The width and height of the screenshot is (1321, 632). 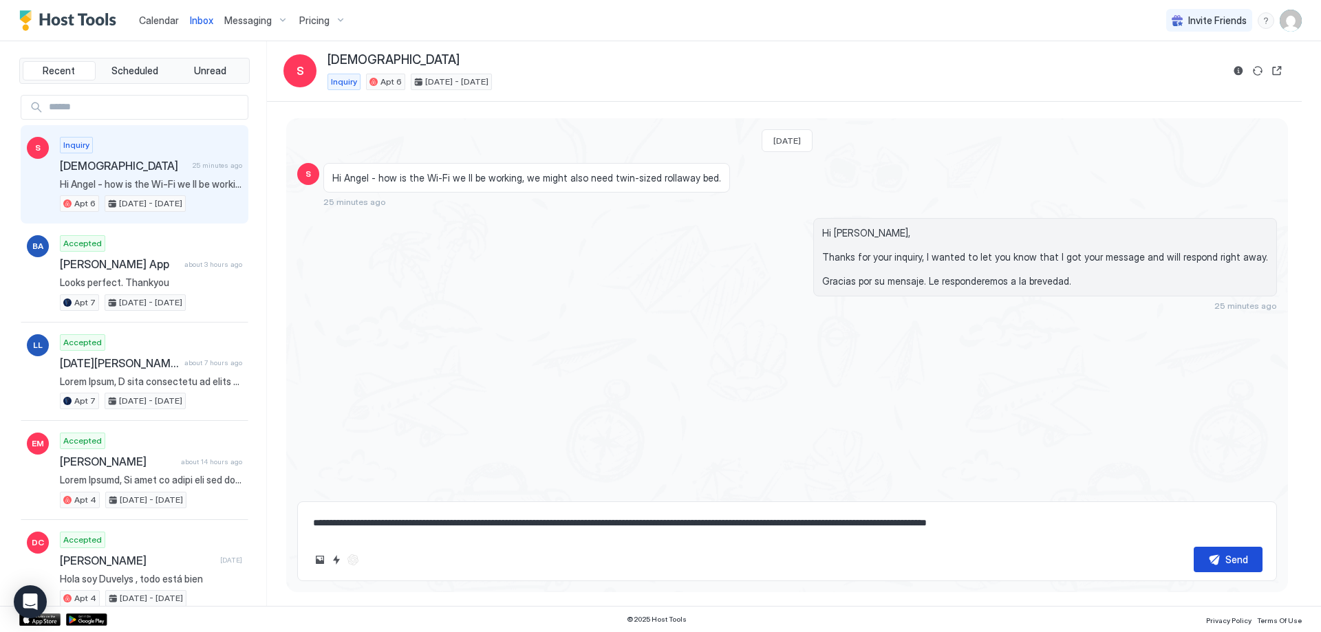 What do you see at coordinates (1277, 71) in the screenshot?
I see `button: Open reservation` at bounding box center [1277, 71].